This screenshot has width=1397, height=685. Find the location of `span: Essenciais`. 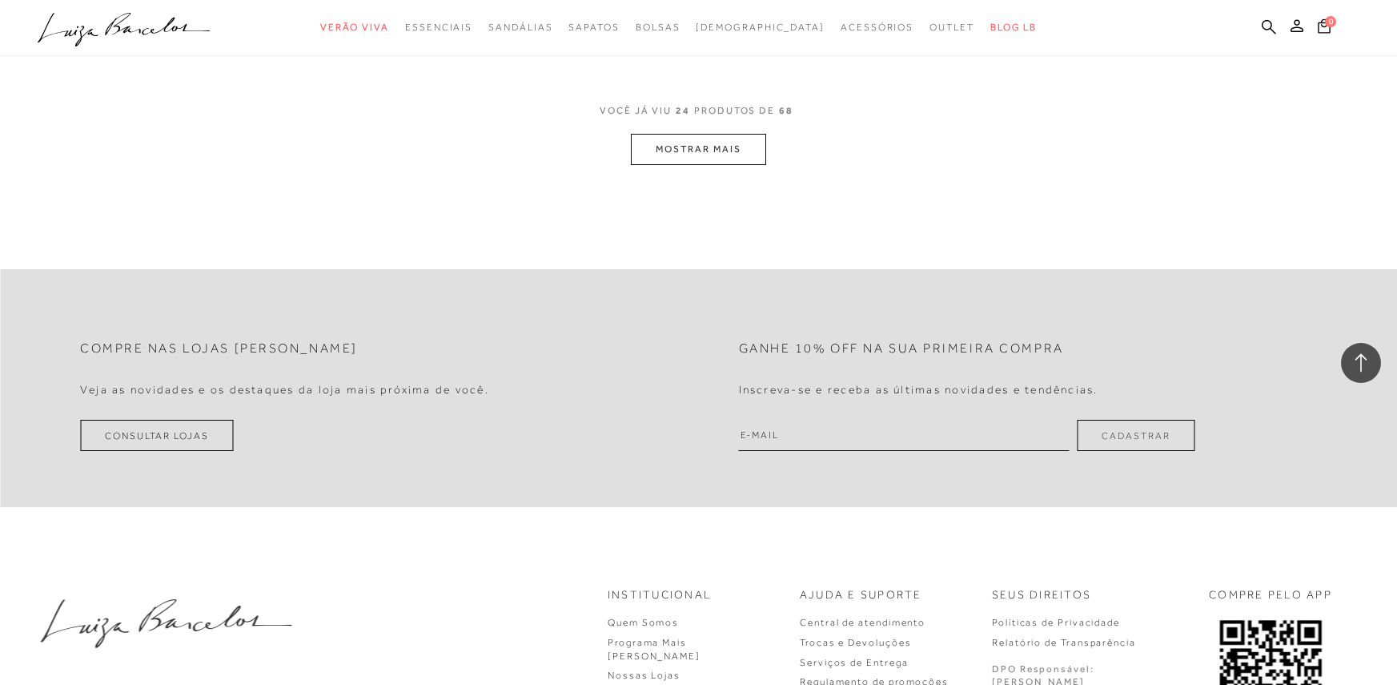

span: Essenciais is located at coordinates (439, 27).